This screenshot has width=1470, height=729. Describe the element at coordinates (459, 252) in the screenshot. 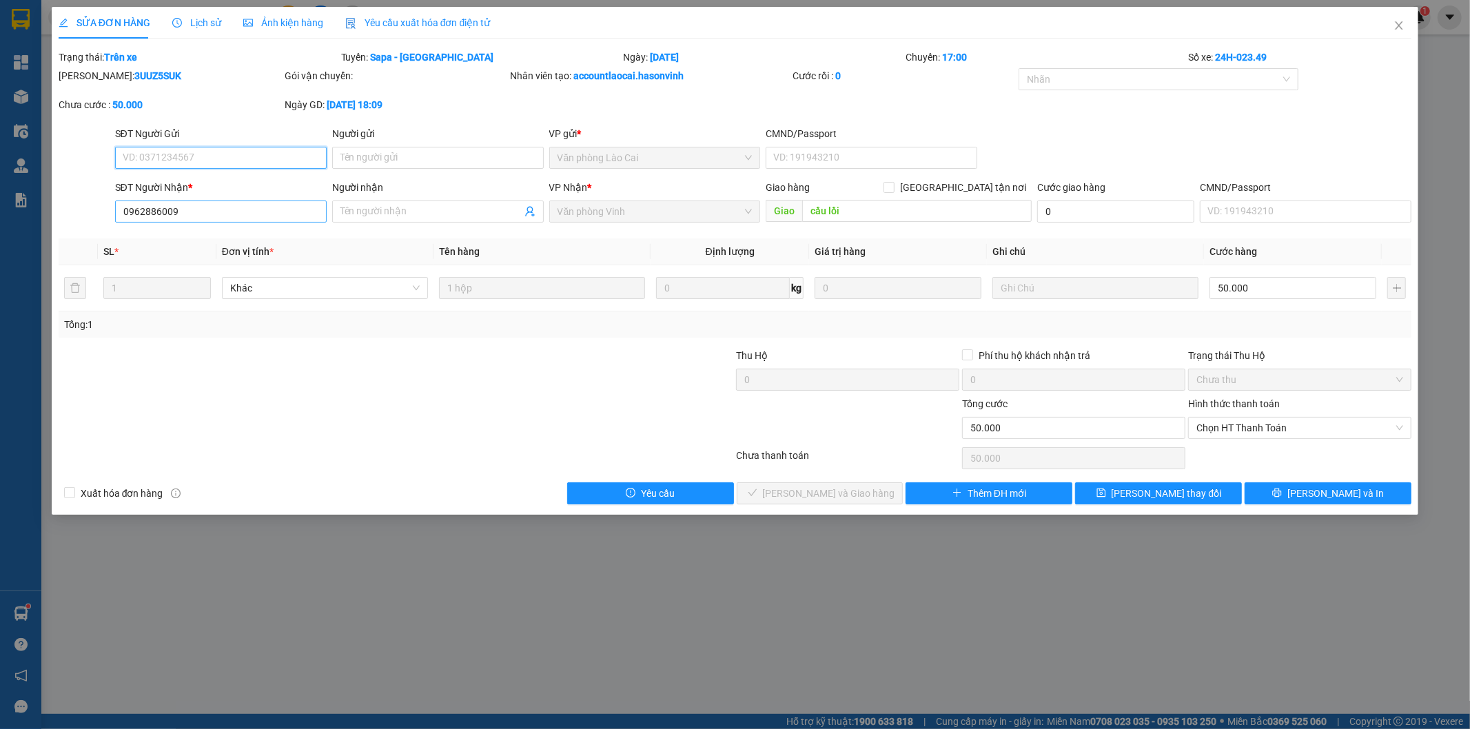

I see `span: Tên hàng` at that location.